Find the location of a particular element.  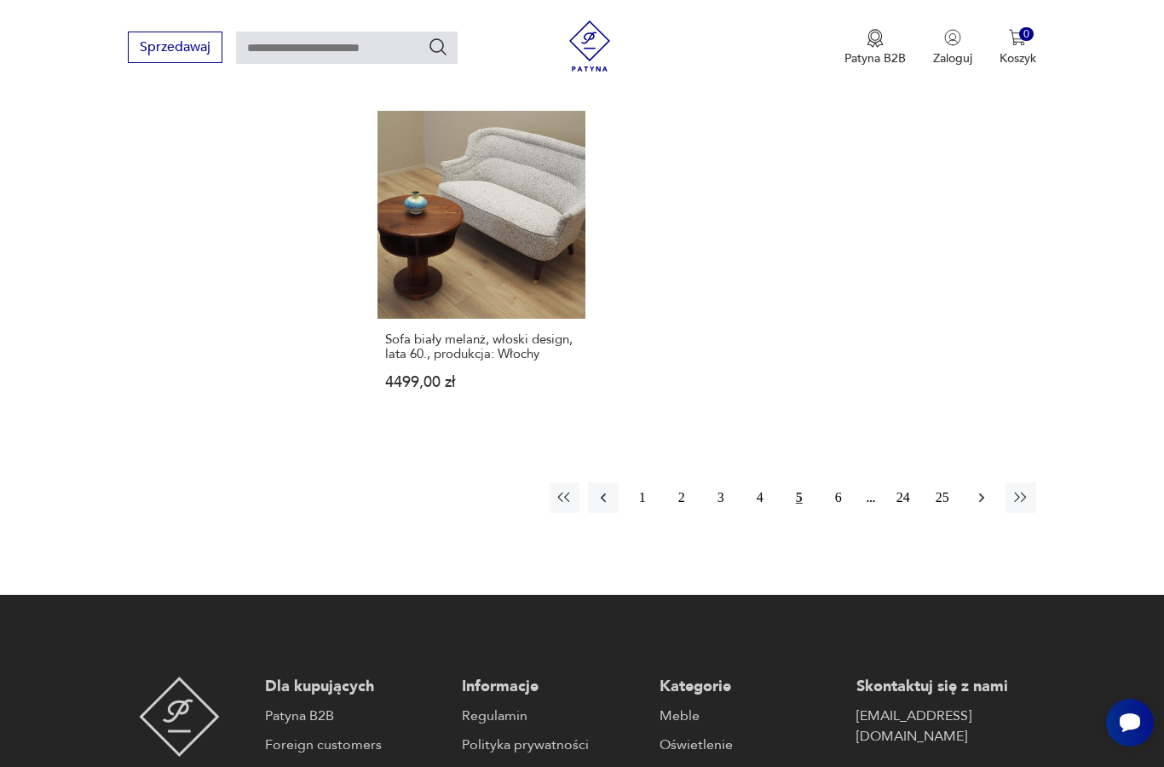

p: Kategorie is located at coordinates (749, 687).